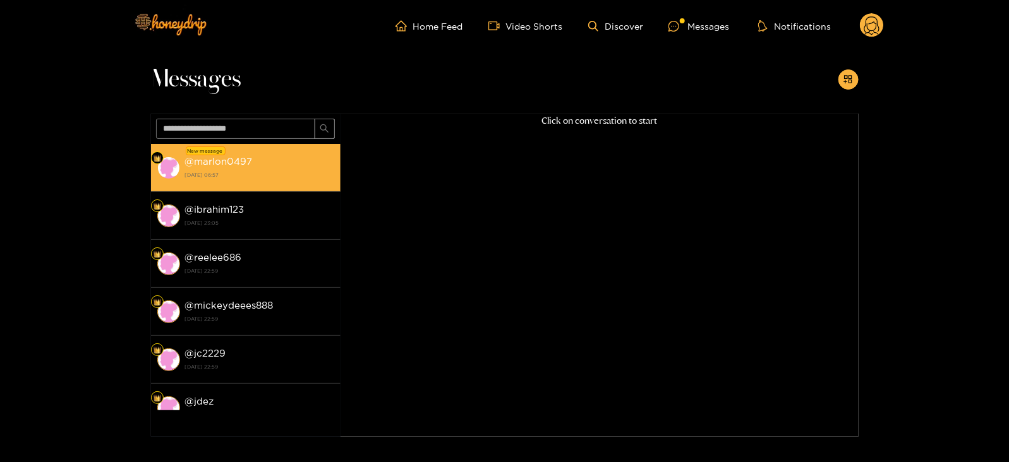  Describe the element at coordinates (200, 401) in the screenshot. I see `strong: @ jdez` at that location.